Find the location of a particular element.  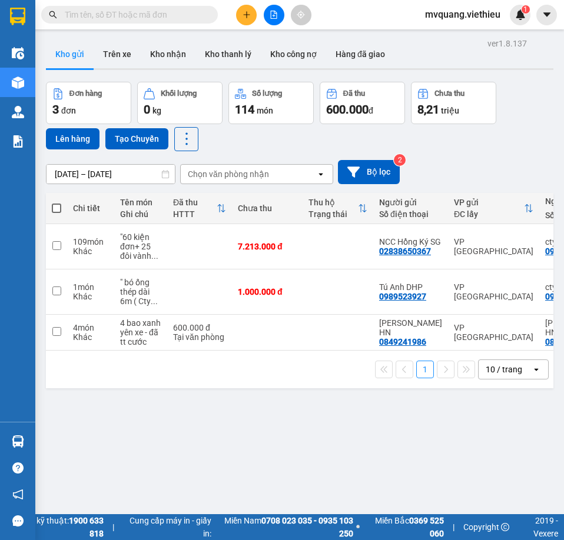

div: Tại văn phòng is located at coordinates (199, 337).